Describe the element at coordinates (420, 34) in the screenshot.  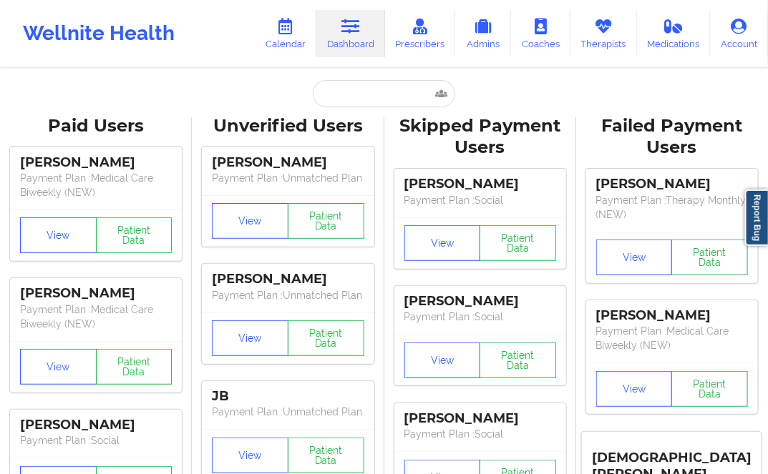
I see `a: Prescribers` at that location.